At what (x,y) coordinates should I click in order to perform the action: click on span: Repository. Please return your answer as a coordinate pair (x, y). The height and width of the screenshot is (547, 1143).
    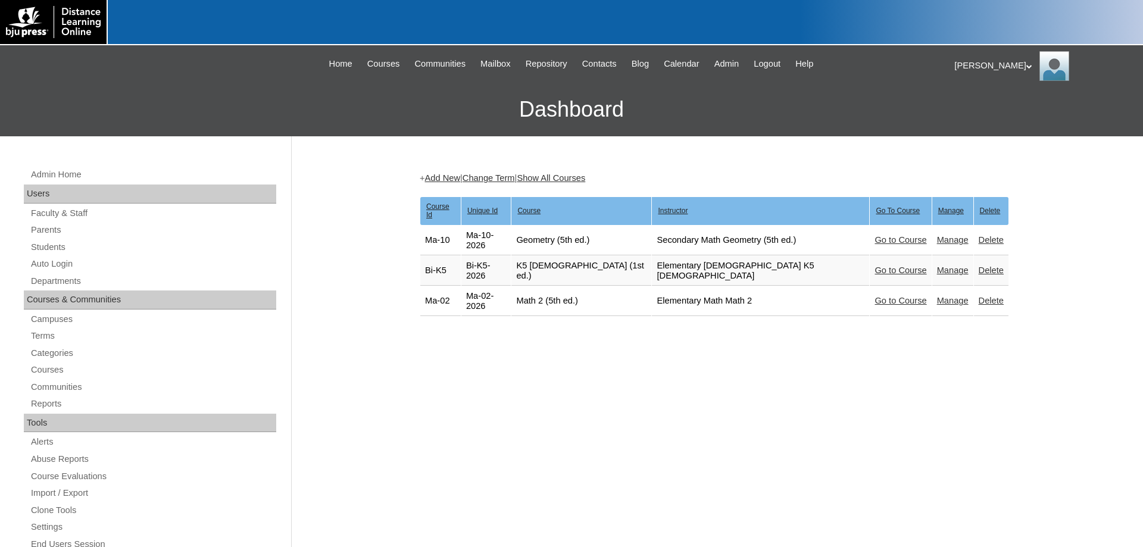
    Looking at the image, I should click on (547, 64).